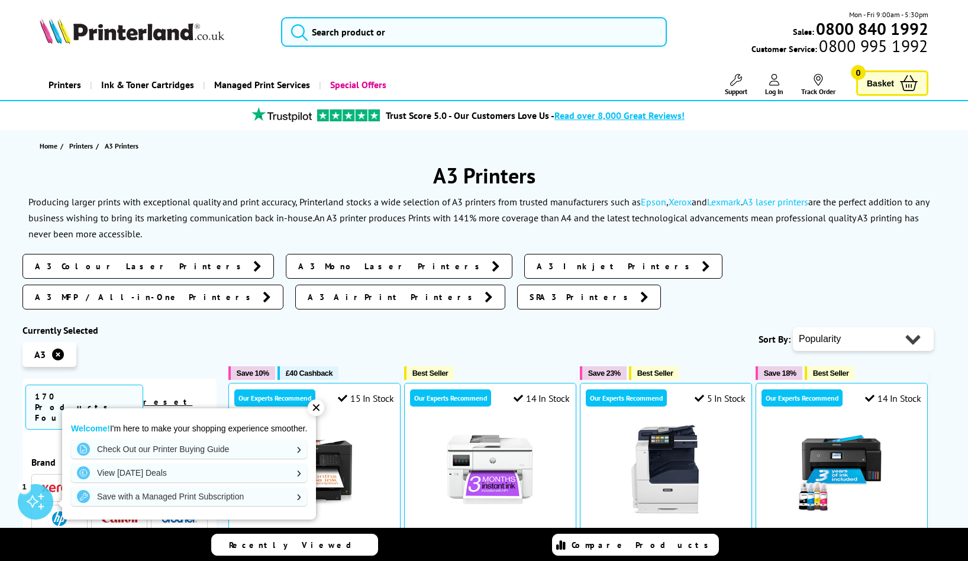 The width and height of the screenshot is (968, 561). What do you see at coordinates (393, 297) in the screenshot?
I see `span: A3 AirPrint Printers` at bounding box center [393, 297].